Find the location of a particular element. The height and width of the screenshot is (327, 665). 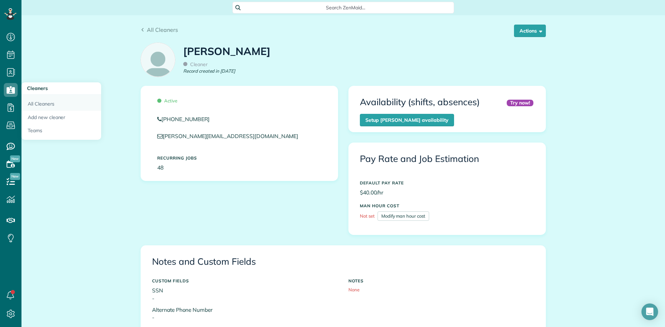

span: Cleaners is located at coordinates (37, 88).